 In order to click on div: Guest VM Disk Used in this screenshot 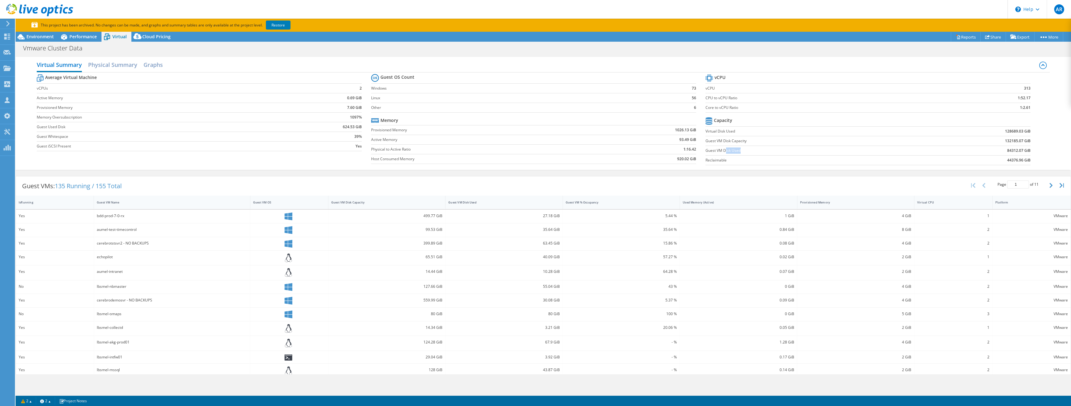, I will do `click(500, 202)`.